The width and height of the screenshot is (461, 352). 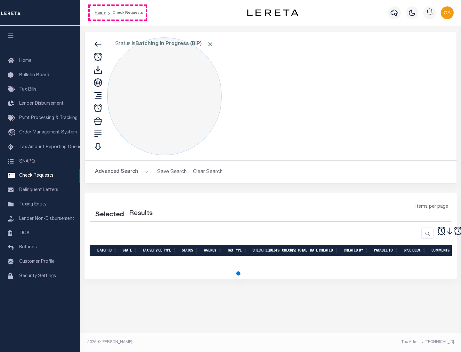 What do you see at coordinates (24, 233) in the screenshot?
I see `span: TIQA` at bounding box center [24, 233].